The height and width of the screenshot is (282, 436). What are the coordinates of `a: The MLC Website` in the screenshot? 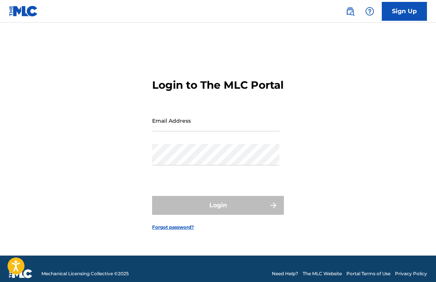 It's located at (323, 273).